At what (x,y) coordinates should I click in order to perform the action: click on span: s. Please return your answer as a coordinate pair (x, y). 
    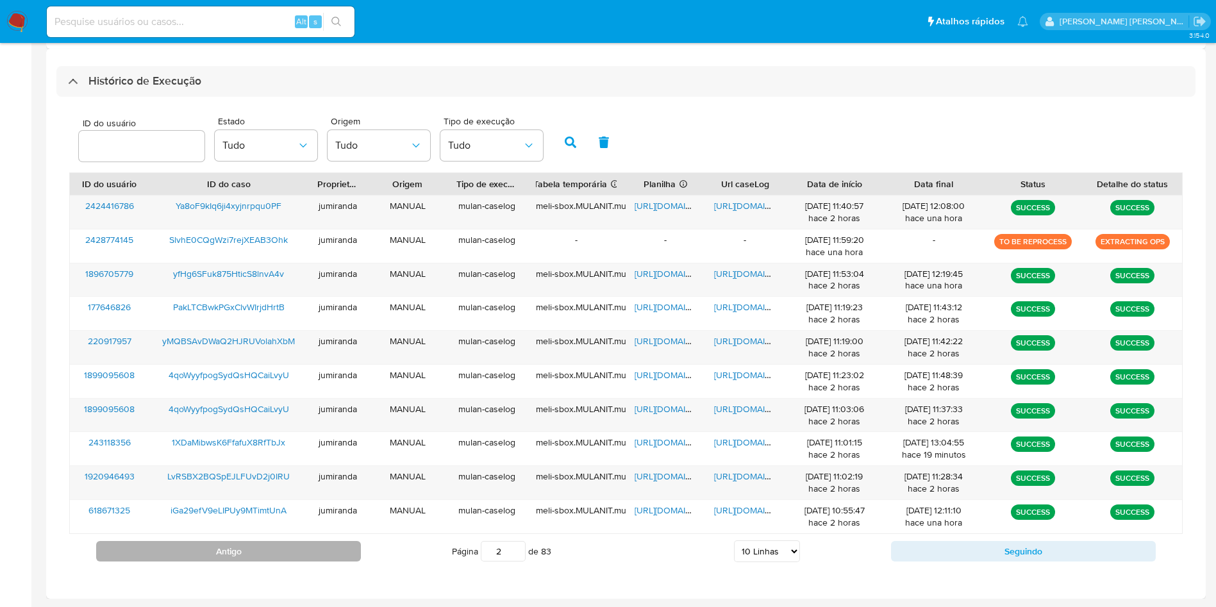
    Looking at the image, I should click on (315, 21).